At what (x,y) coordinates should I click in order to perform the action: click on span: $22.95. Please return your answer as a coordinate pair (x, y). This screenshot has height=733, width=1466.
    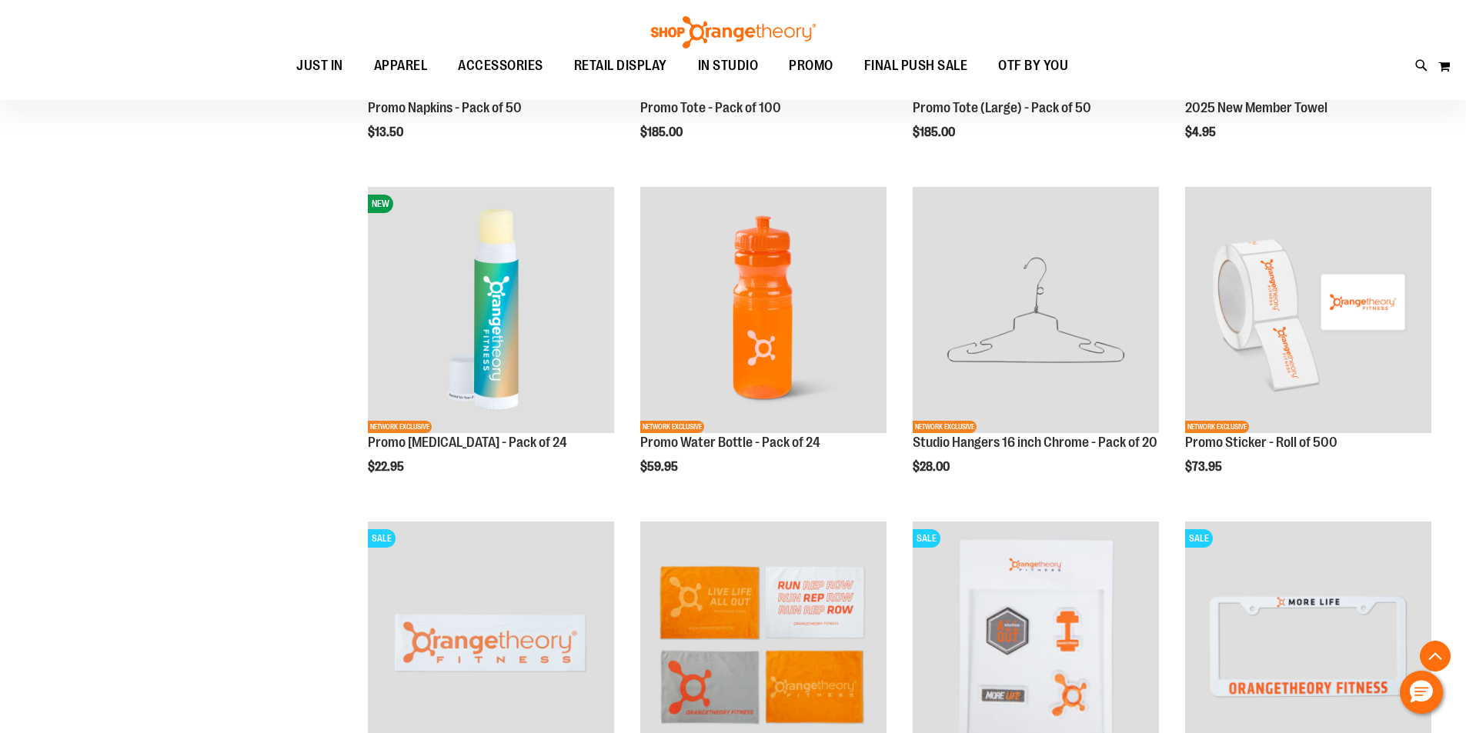
    Looking at the image, I should click on (387, 467).